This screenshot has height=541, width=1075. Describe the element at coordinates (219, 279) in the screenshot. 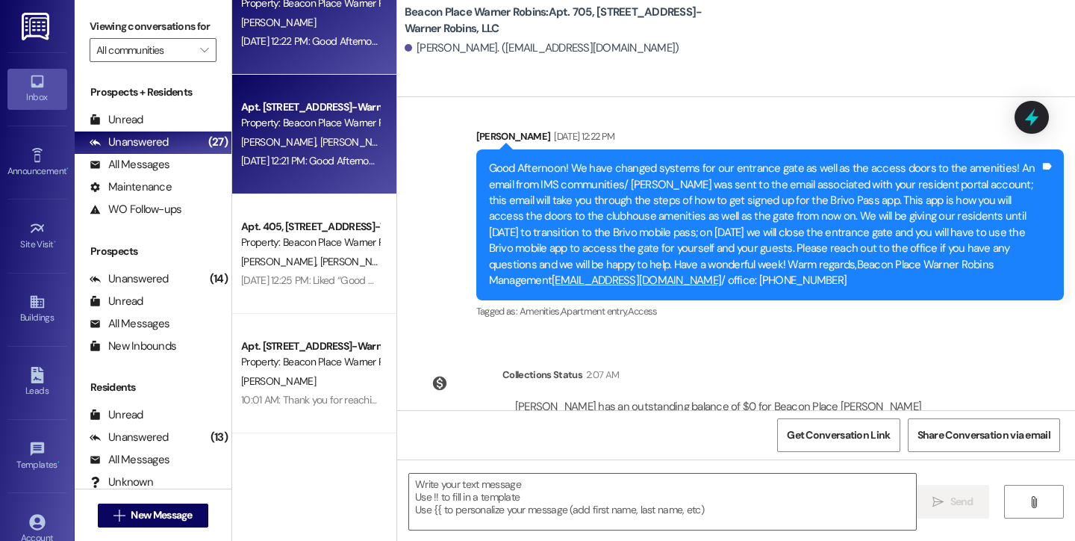

I see `div: (14)` at that location.